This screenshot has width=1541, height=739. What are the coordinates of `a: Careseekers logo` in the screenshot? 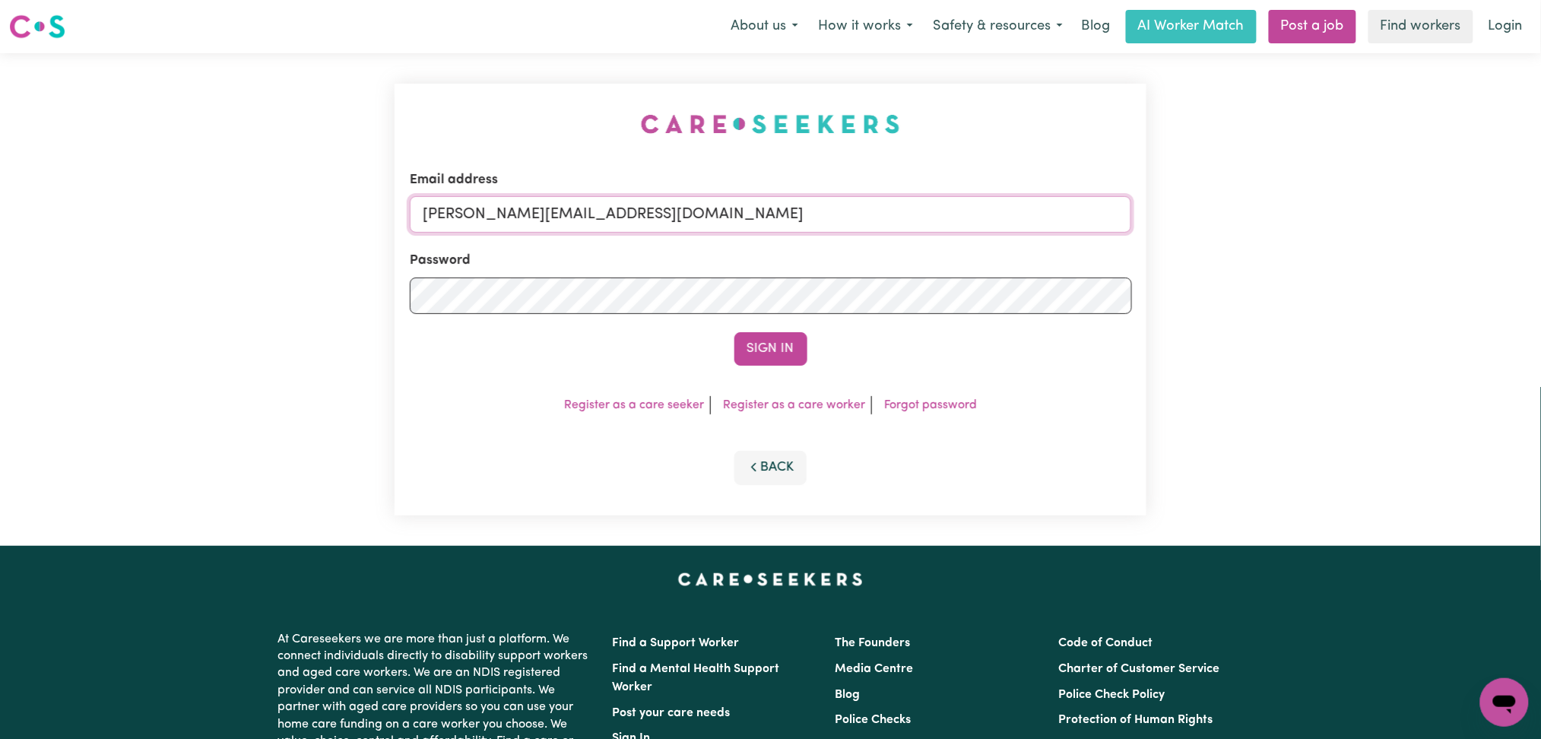 It's located at (37, 27).